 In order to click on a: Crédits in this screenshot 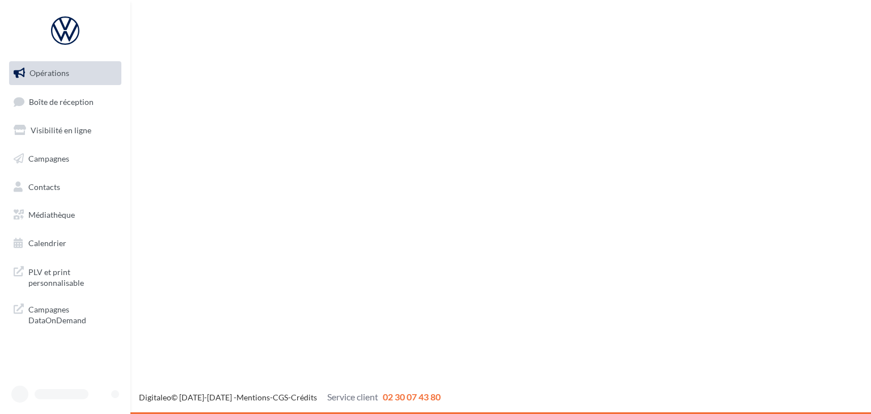, I will do `click(304, 397)`.